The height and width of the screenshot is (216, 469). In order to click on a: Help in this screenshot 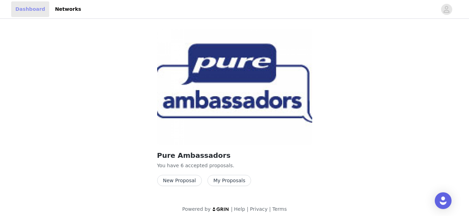, I will do `click(239, 209)`.